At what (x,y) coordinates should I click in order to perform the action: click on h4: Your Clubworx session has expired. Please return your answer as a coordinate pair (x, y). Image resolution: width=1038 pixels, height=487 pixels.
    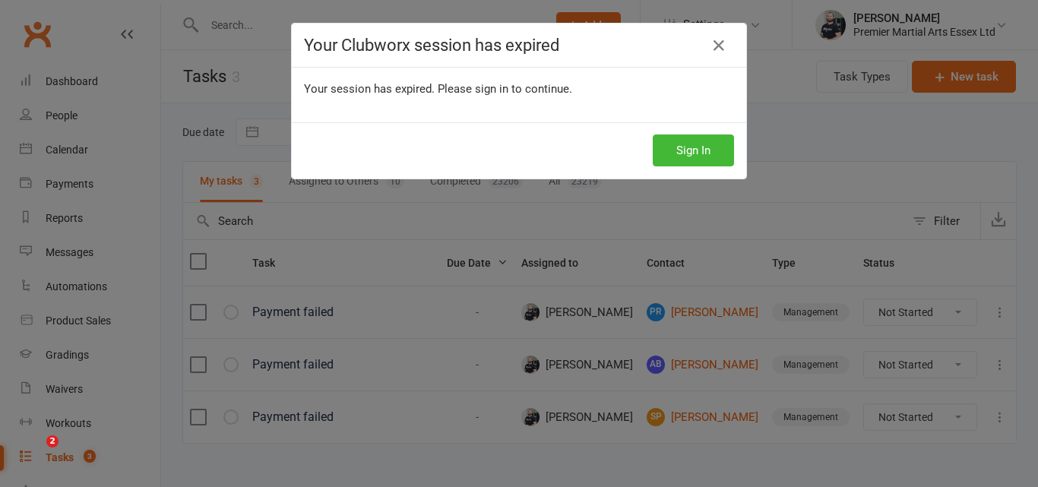
    Looking at the image, I should click on (519, 45).